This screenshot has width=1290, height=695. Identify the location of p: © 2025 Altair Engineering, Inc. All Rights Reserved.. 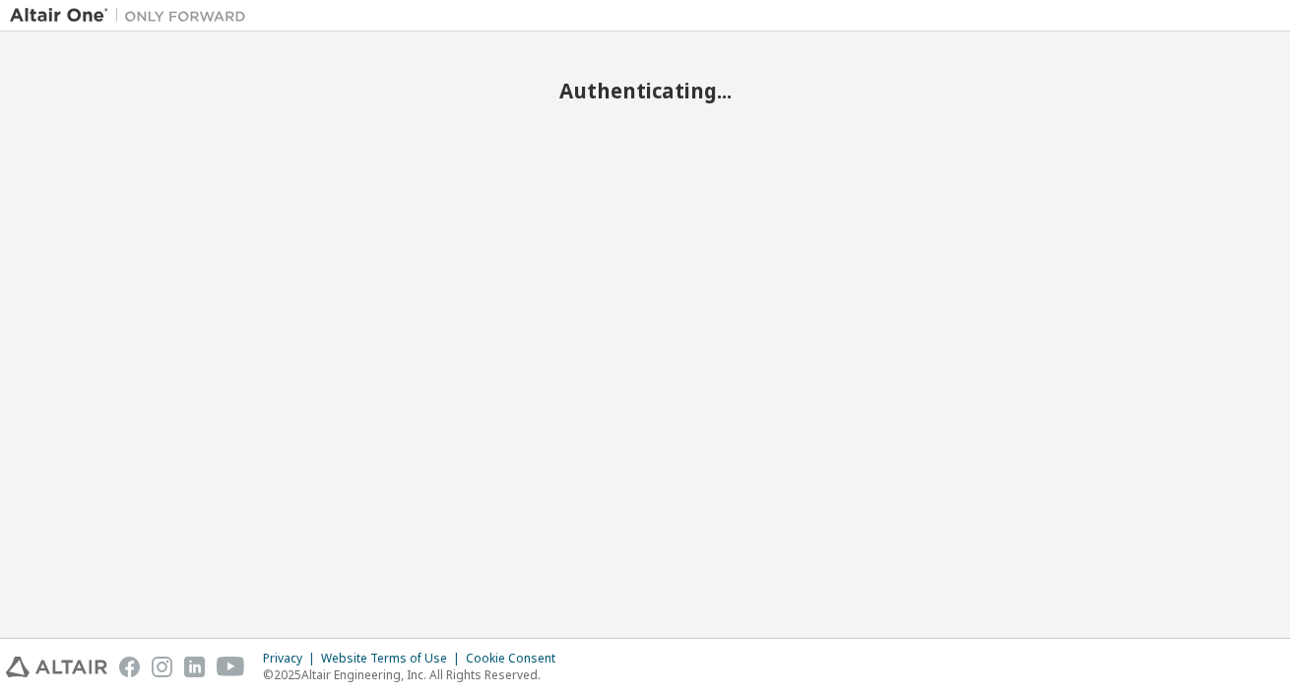
(415, 675).